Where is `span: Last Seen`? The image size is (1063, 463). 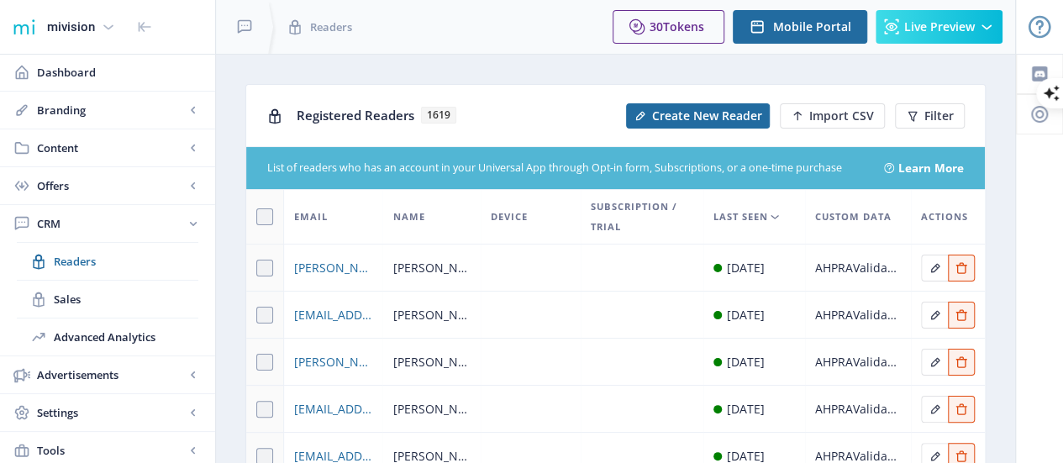 span: Last Seen is located at coordinates (740, 217).